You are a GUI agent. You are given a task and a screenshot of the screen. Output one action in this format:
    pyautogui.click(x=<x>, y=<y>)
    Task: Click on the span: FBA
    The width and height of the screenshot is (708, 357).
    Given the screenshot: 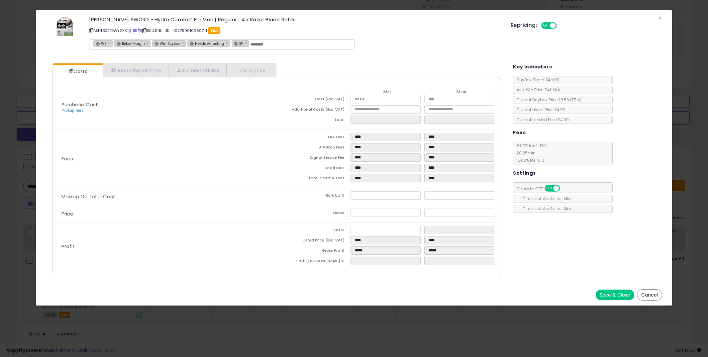 What is the action you would take?
    pyautogui.click(x=214, y=31)
    